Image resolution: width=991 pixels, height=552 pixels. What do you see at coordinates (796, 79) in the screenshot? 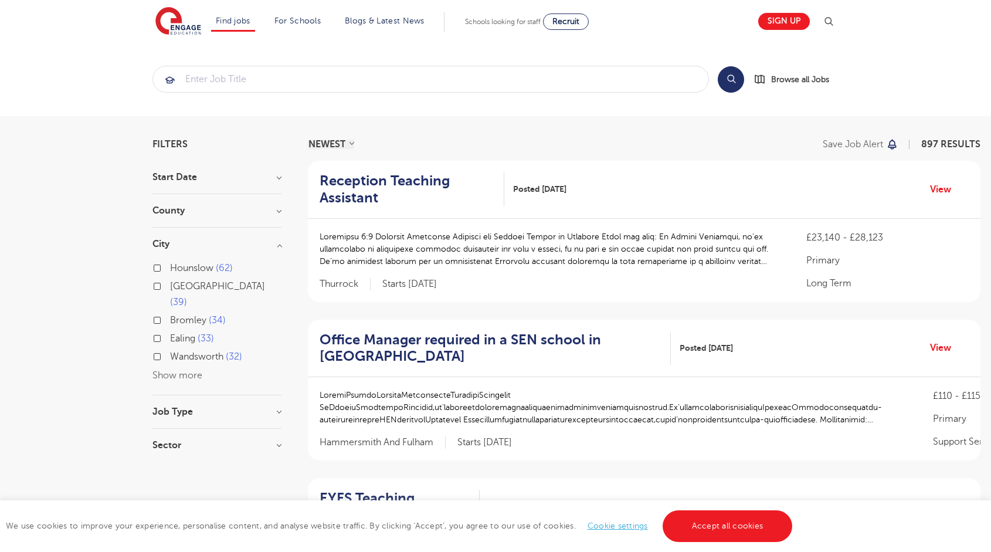
I see `a: Browse all Jobs` at bounding box center [796, 79].